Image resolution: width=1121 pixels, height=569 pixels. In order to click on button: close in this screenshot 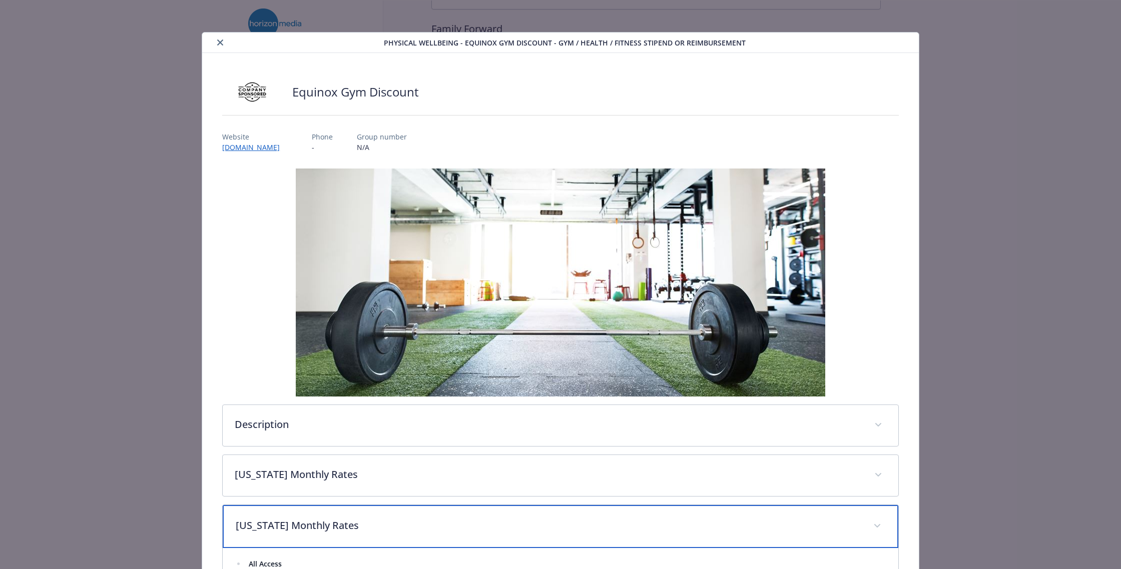, I will do `click(220, 43)`.